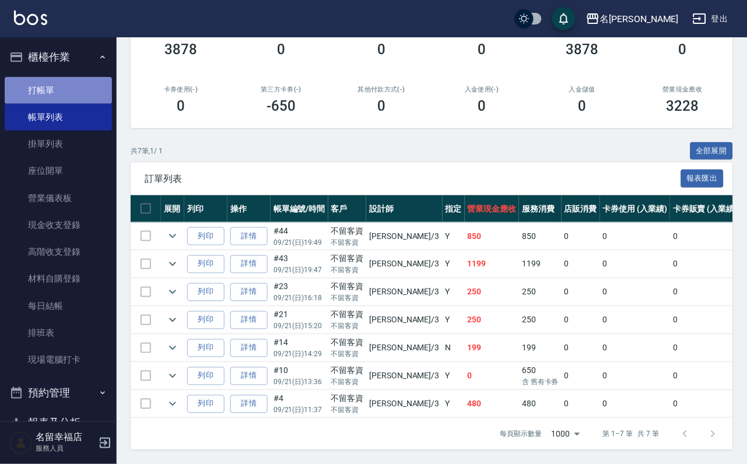 This screenshot has height=464, width=747. What do you see at coordinates (299, 376) in the screenshot?
I see `td: #10` at bounding box center [299, 376].